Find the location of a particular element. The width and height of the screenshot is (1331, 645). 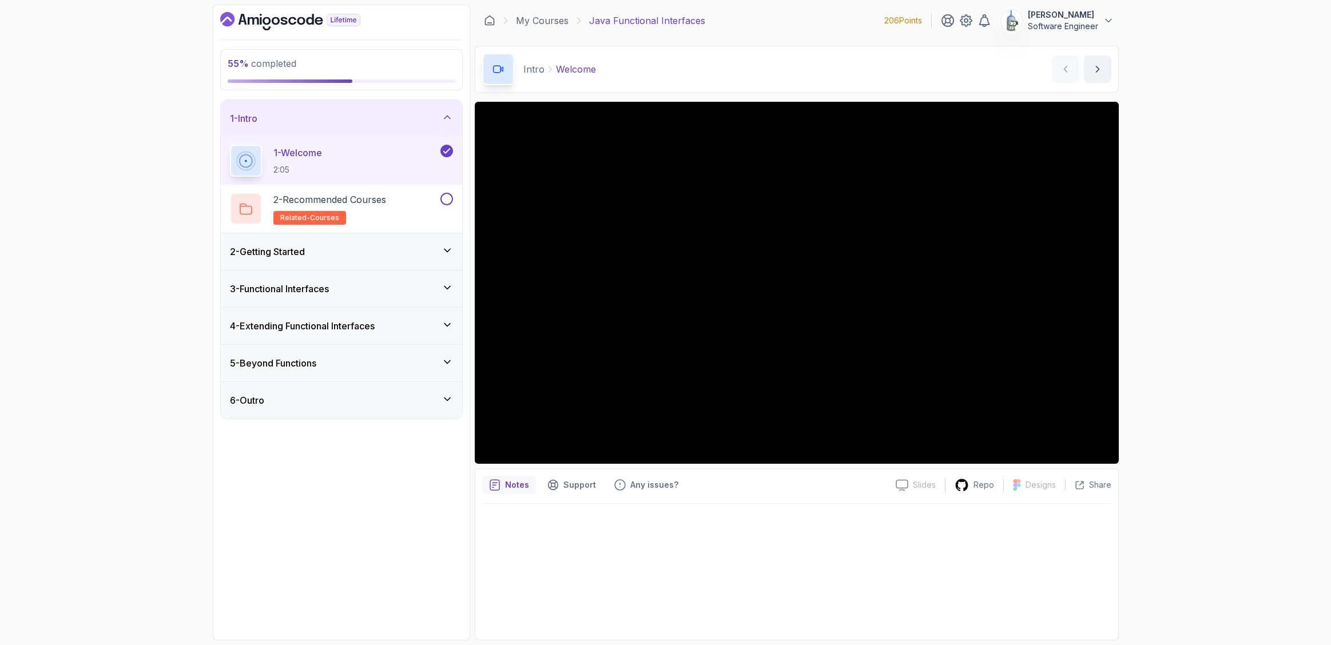

button: 1-Intro is located at coordinates (341, 118).